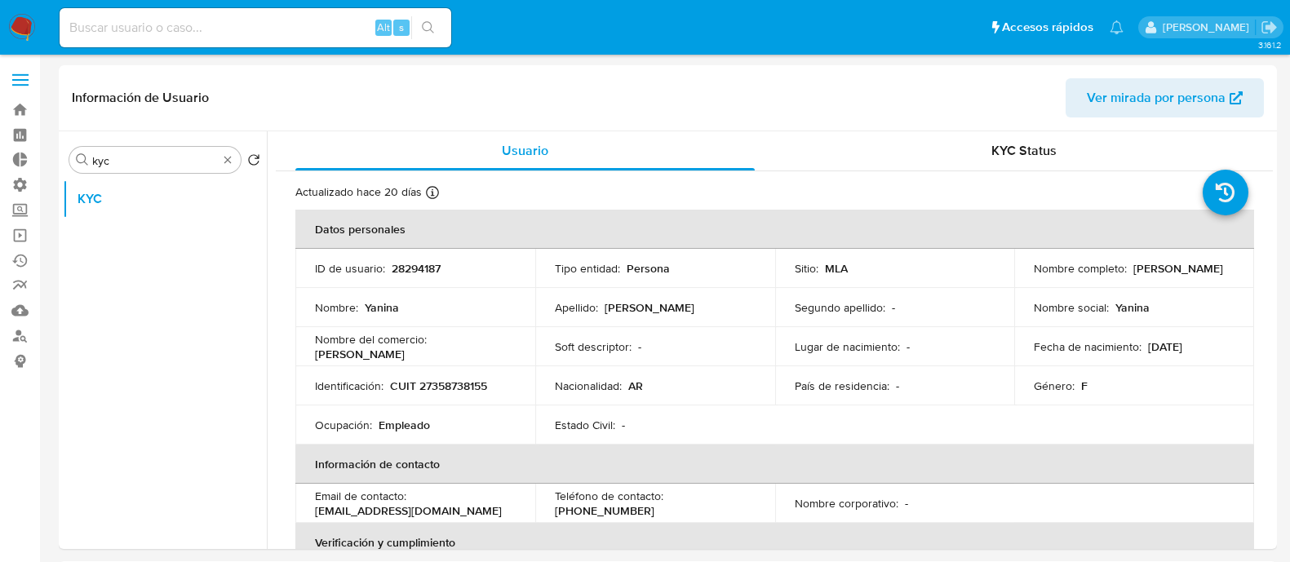  What do you see at coordinates (1116, 27) in the screenshot?
I see `a: Notificaciones` at bounding box center [1116, 27].